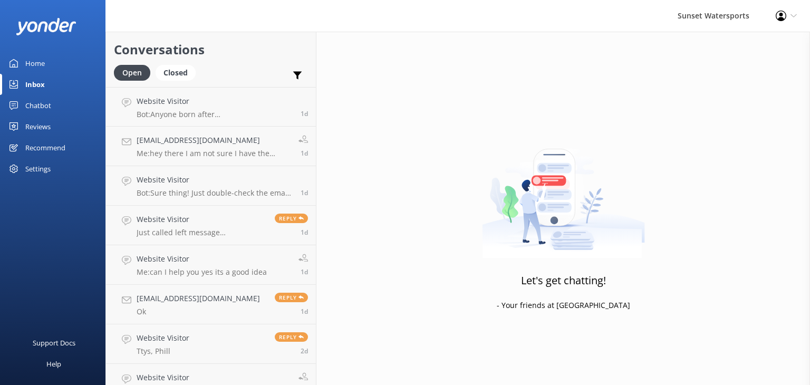 The height and width of the screenshot is (385, 810). What do you see at coordinates (304, 351) in the screenshot?
I see `span: Oct 11 2025 08:00am (UTC -05:00) America/Cancun` at bounding box center [304, 351].